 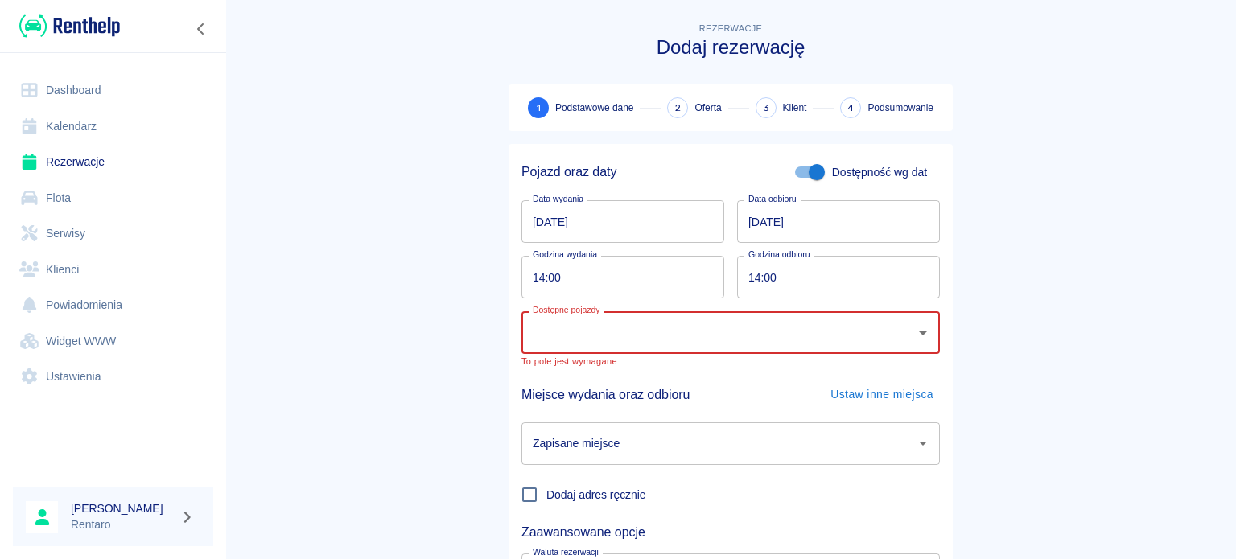 I want to click on span: 2, so click(x=678, y=108).